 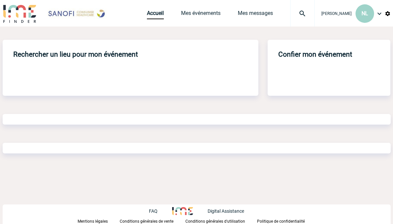 What do you see at coordinates (221, 221) in the screenshot?
I see `a: Conditions générales d'utilisation` at bounding box center [221, 221].